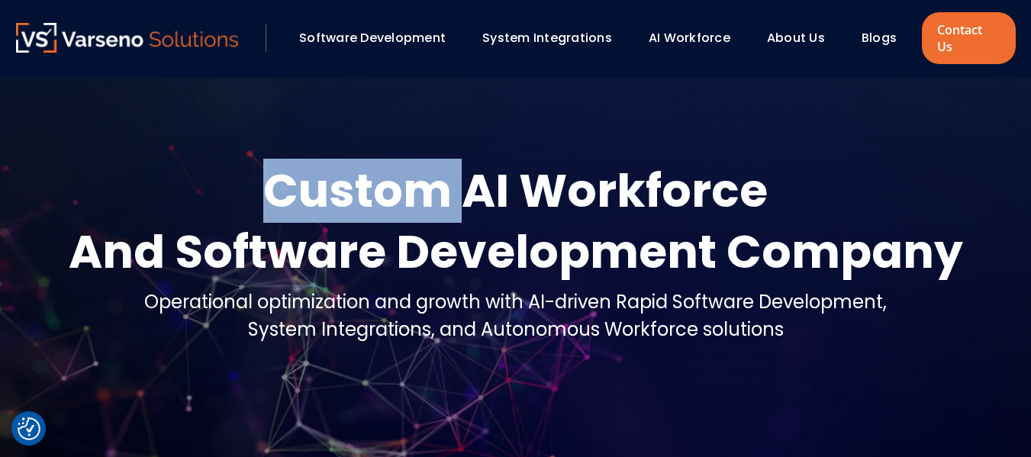 This screenshot has width=1031, height=457. What do you see at coordinates (29, 429) in the screenshot?
I see `img: Revisit consent button` at bounding box center [29, 429].